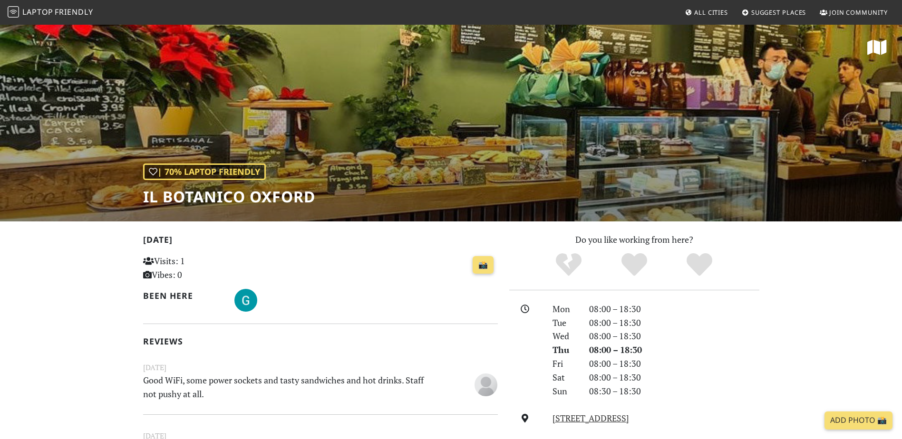  What do you see at coordinates (634, 265) in the screenshot?
I see `div: Yes` at bounding box center [634, 265].